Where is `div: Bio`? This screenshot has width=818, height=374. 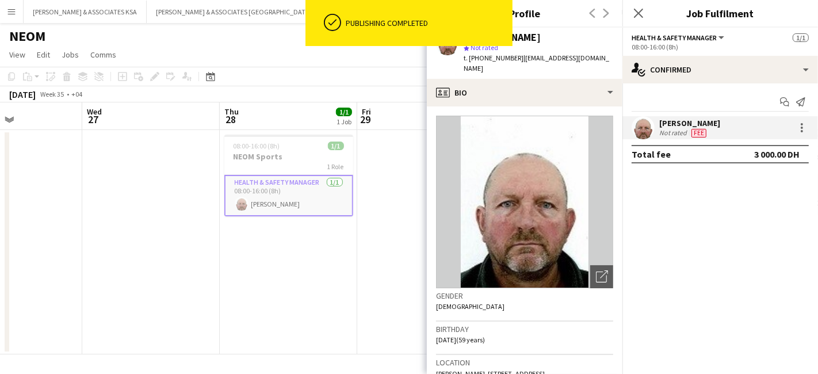
div: Bio is located at coordinates (525, 93).